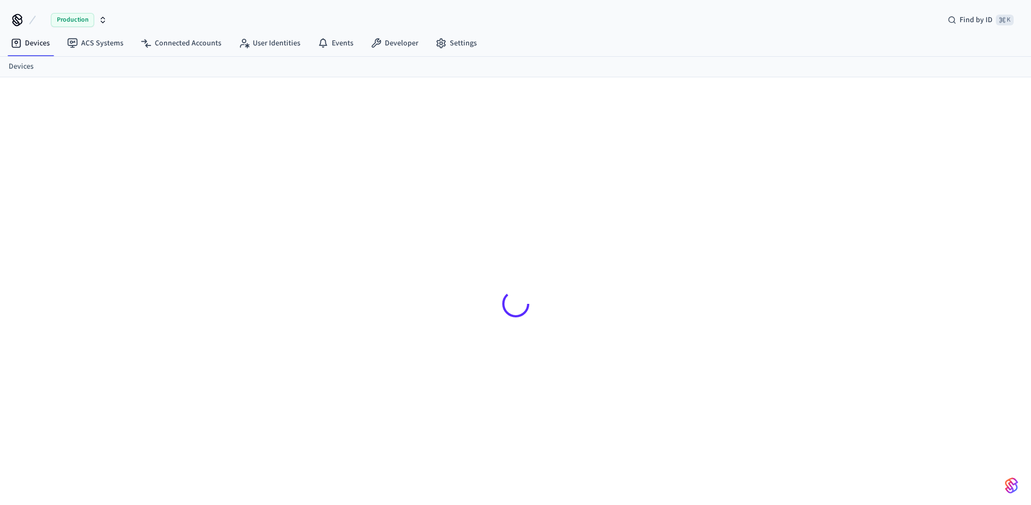  Describe the element at coordinates (335, 43) in the screenshot. I see `a: Events` at that location.